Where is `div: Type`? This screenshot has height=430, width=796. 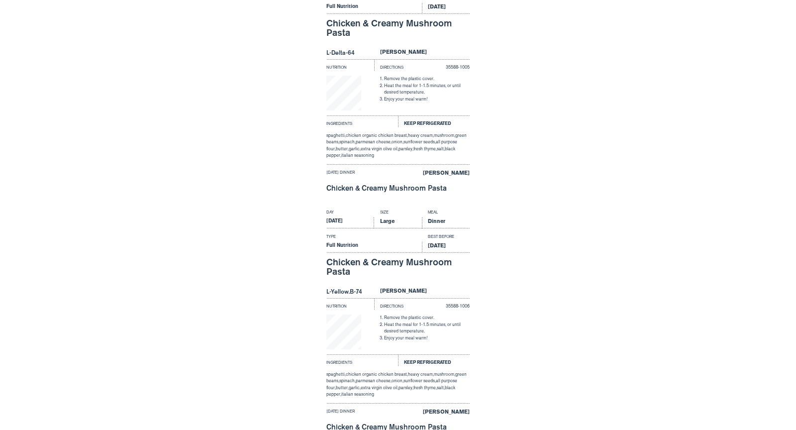 div: Type is located at coordinates (374, 237).